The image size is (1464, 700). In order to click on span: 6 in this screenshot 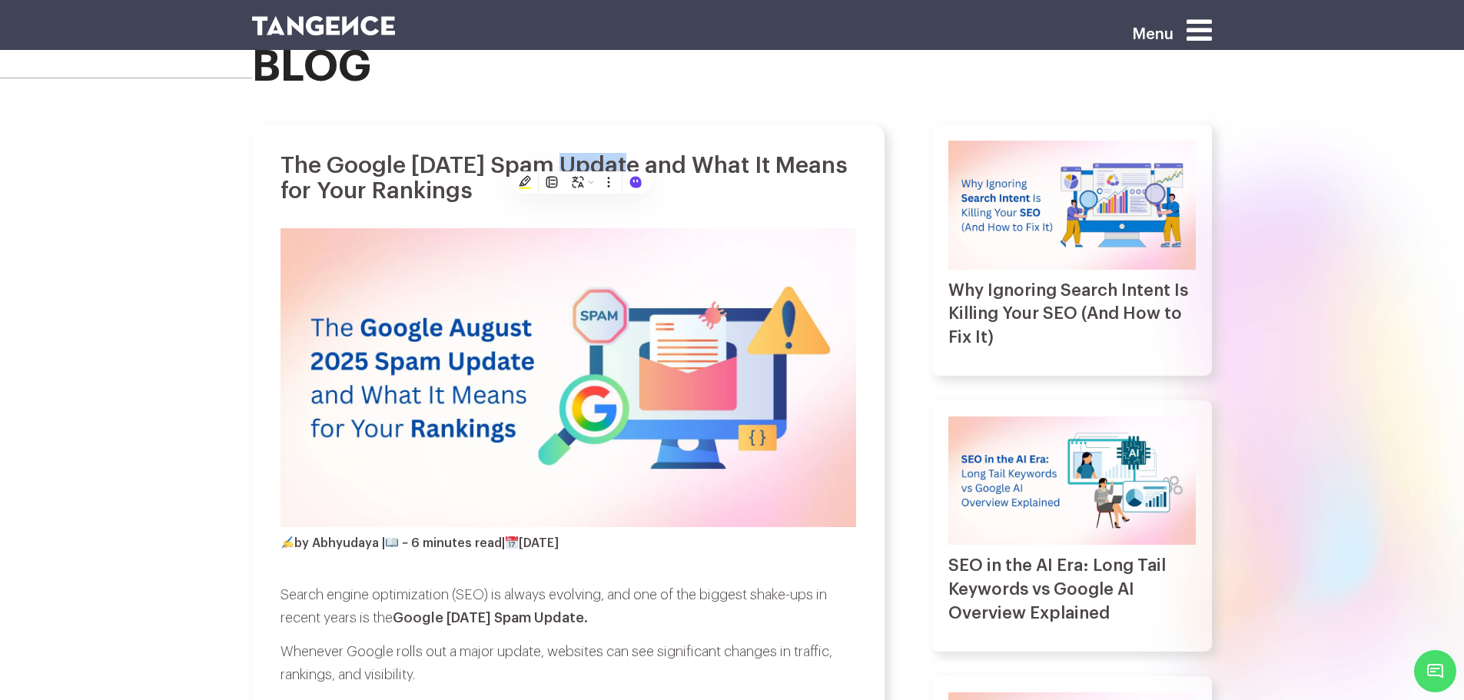, I will do `click(415, 544)`.